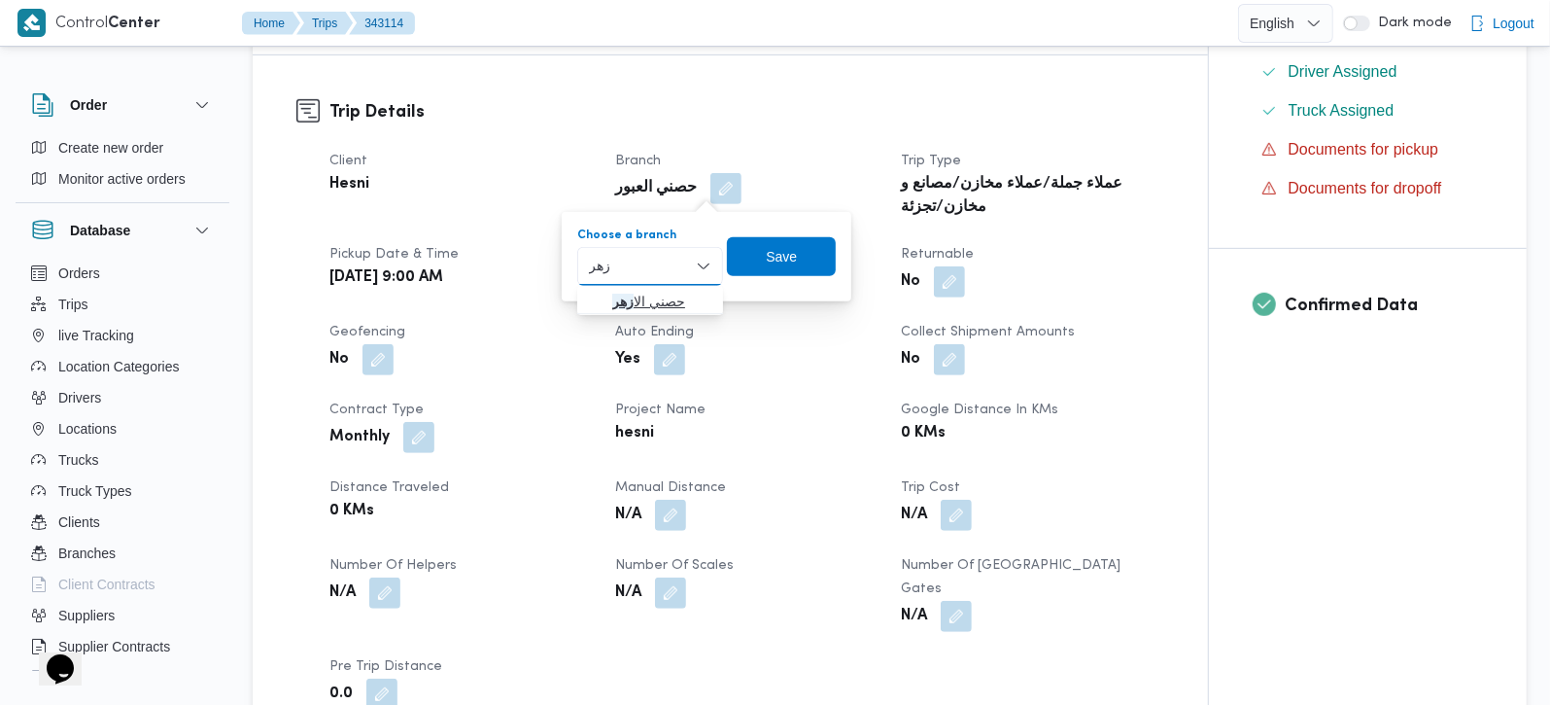 This screenshot has height=705, width=1550. I want to click on button: Save, so click(781, 257).